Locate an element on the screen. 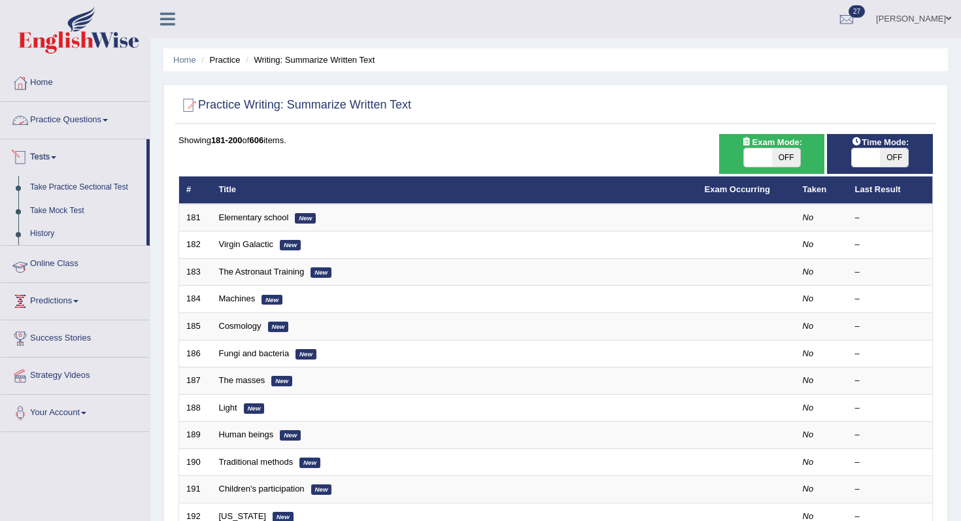 The height and width of the screenshot is (521, 961). b: 606 is located at coordinates (256, 140).